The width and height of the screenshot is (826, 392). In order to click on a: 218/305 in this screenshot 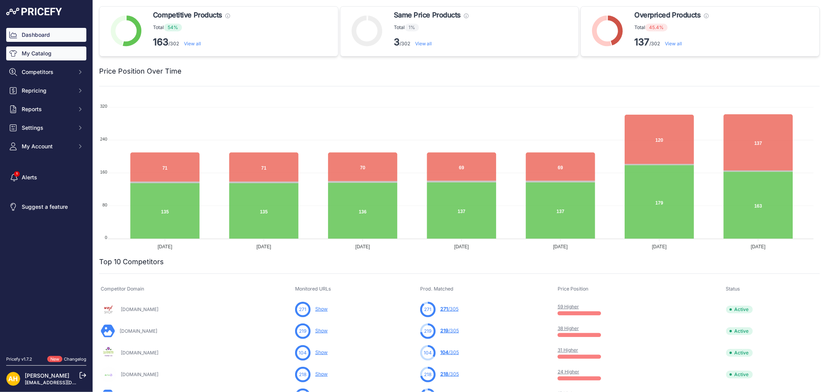, I will do `click(450, 374)`.